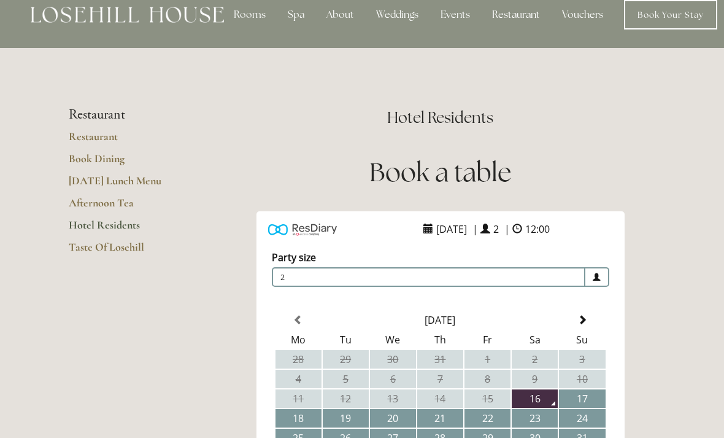 Image resolution: width=724 pixels, height=438 pixels. Describe the element at coordinates (393, 418) in the screenshot. I see `td: 20` at that location.